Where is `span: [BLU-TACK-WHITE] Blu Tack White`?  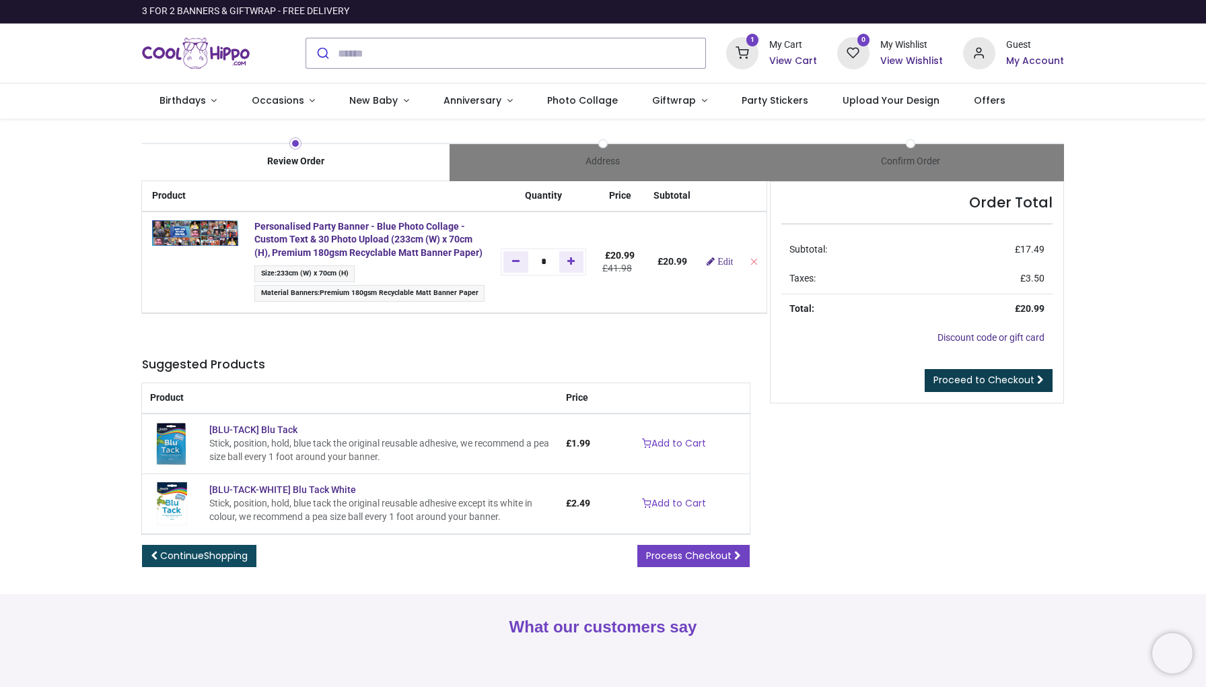
span: [BLU-TACK-WHITE] Blu Tack White is located at coordinates (283, 489).